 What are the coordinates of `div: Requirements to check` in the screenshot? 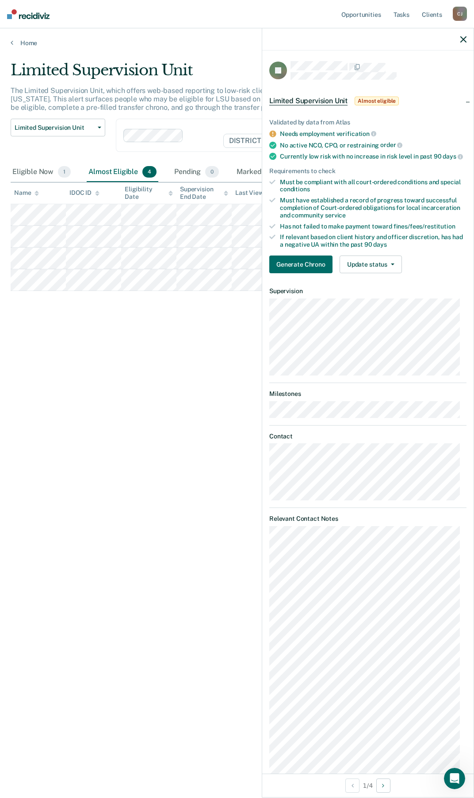 It's located at (368, 171).